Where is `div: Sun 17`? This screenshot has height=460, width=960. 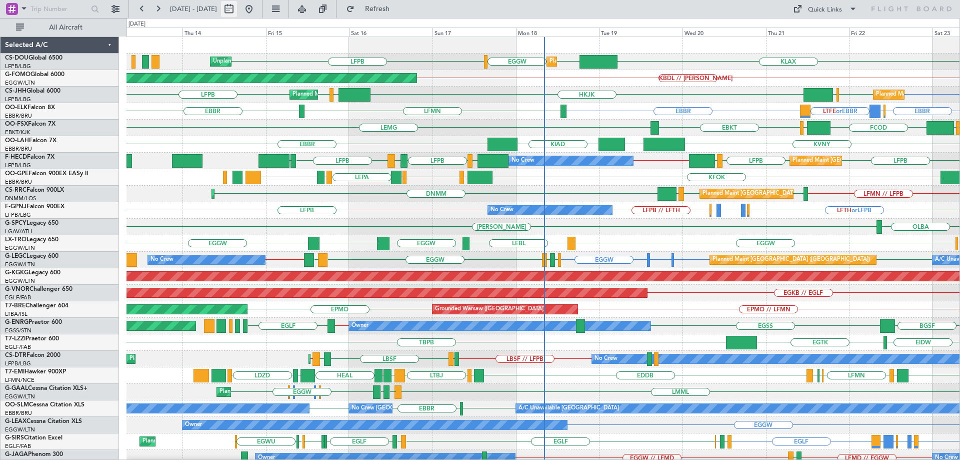
div: Sun 17 is located at coordinates (474, 32).